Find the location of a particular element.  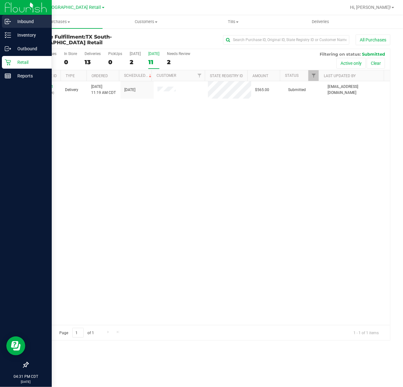

button: Clear is located at coordinates (376, 63).